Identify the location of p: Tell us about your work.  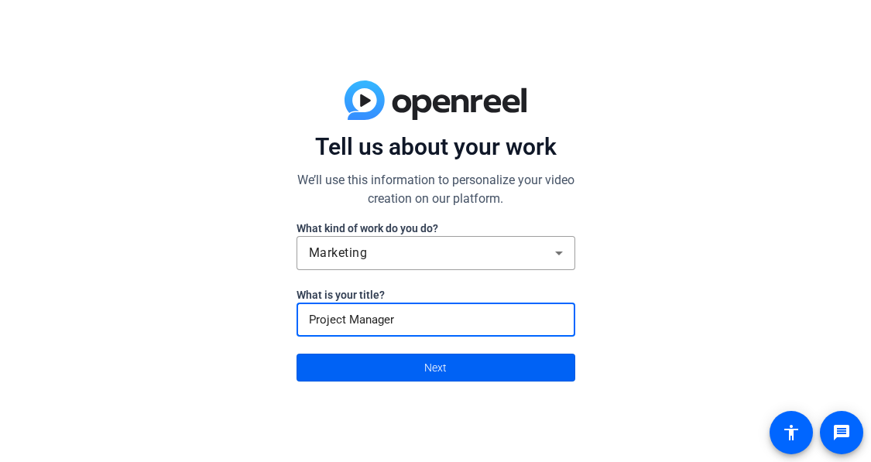
(436, 147).